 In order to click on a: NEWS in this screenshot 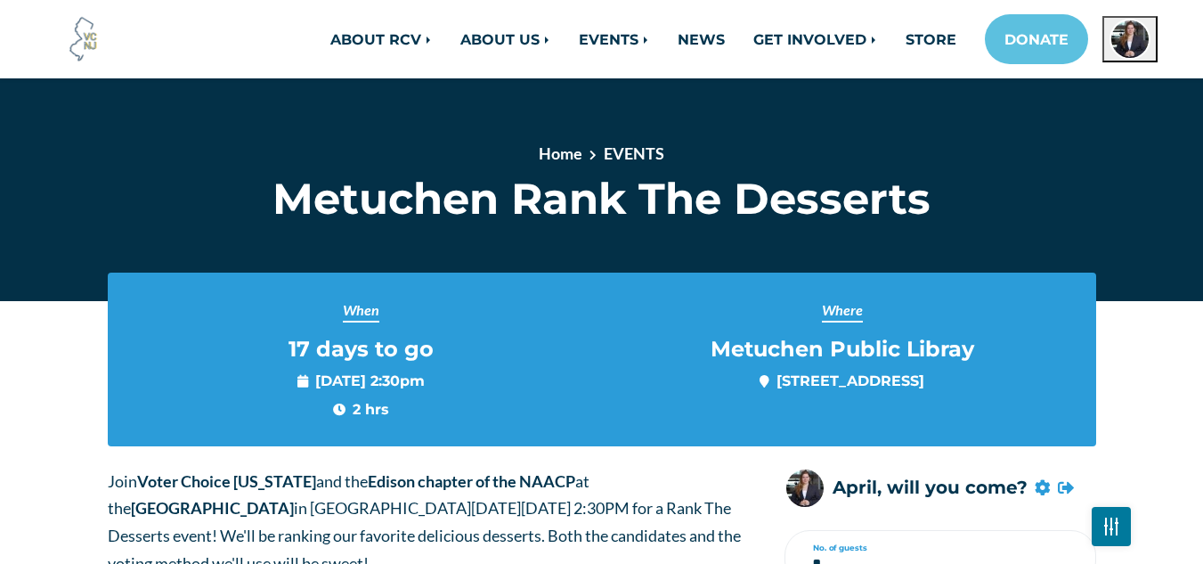, I will do `click(701, 39)`.